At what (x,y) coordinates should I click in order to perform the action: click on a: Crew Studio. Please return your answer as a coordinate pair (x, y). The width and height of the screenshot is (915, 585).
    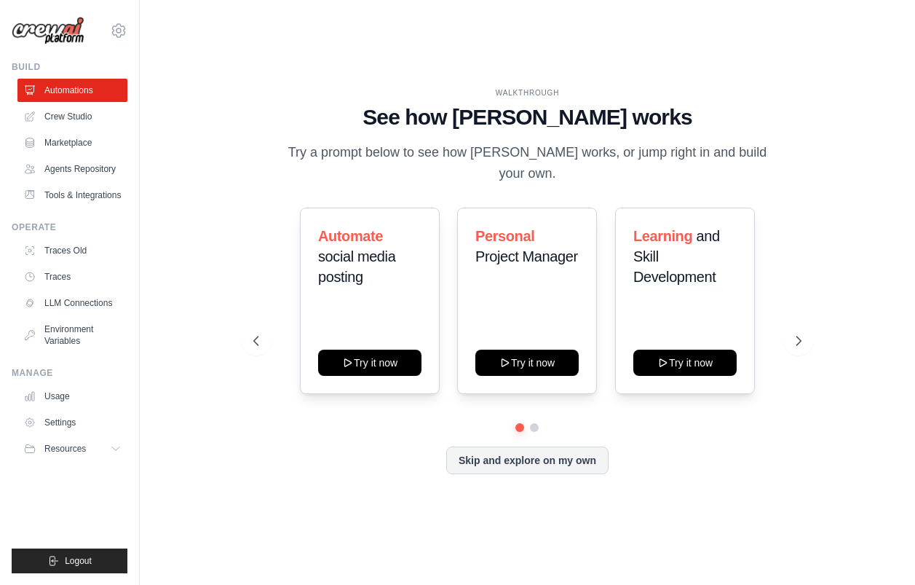
    Looking at the image, I should click on (72, 117).